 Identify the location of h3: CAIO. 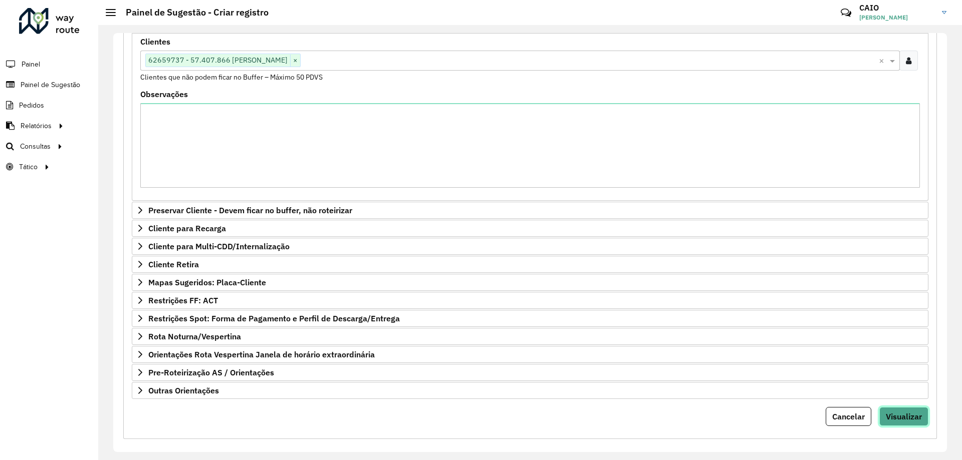
(897, 8).